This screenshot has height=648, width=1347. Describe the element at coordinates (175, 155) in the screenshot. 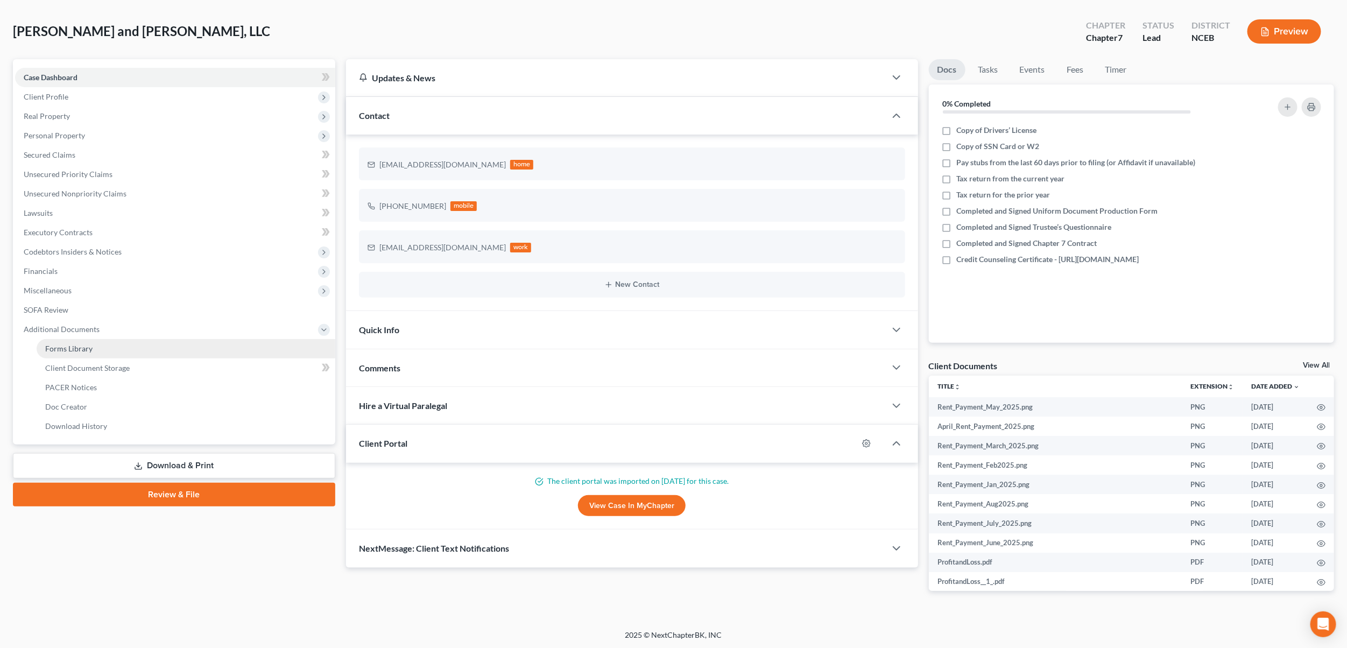

I see `a: Secured Claims` at that location.